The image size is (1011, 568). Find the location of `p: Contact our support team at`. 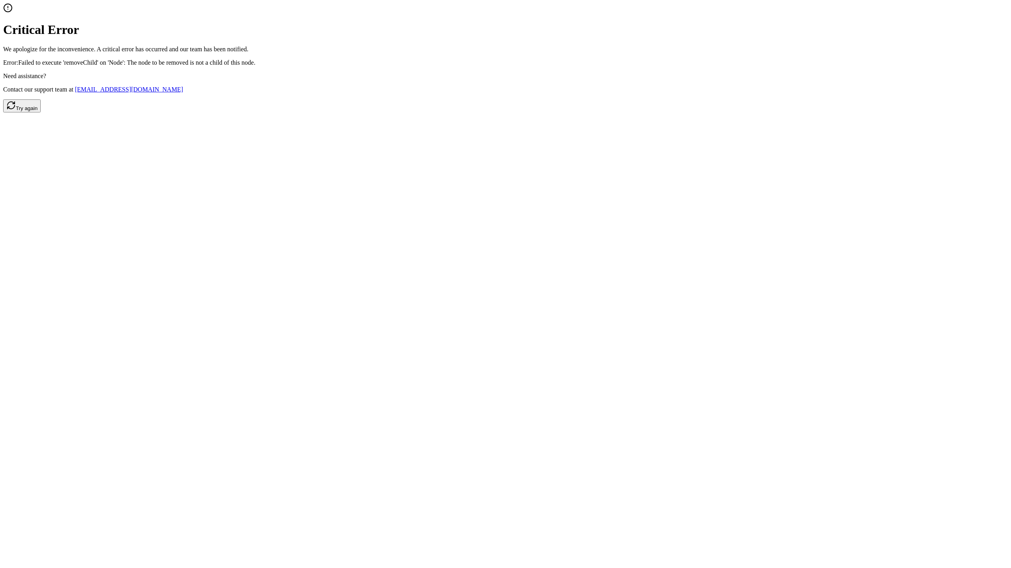

p: Contact our support team at is located at coordinates (505, 90).